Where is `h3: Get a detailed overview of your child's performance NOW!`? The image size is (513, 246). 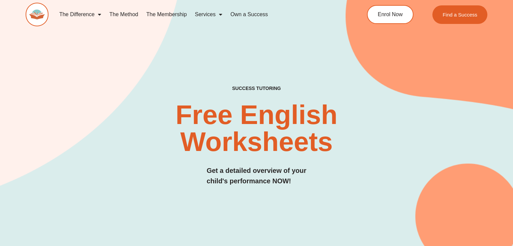 h3: Get a detailed overview of your child's performance NOW! is located at coordinates (257, 176).